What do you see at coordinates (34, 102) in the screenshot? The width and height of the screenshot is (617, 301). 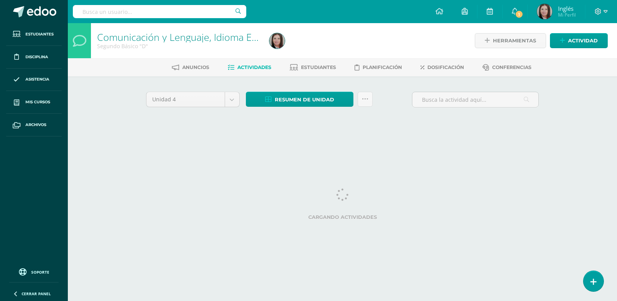 I see `a: Mis cursos` at bounding box center [34, 102].